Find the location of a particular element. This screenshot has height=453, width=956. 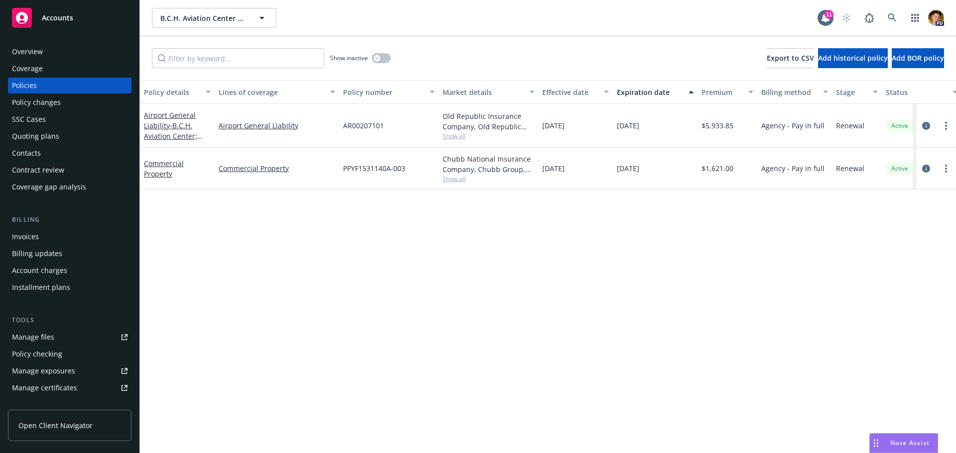

span: Accounts is located at coordinates (57, 18).